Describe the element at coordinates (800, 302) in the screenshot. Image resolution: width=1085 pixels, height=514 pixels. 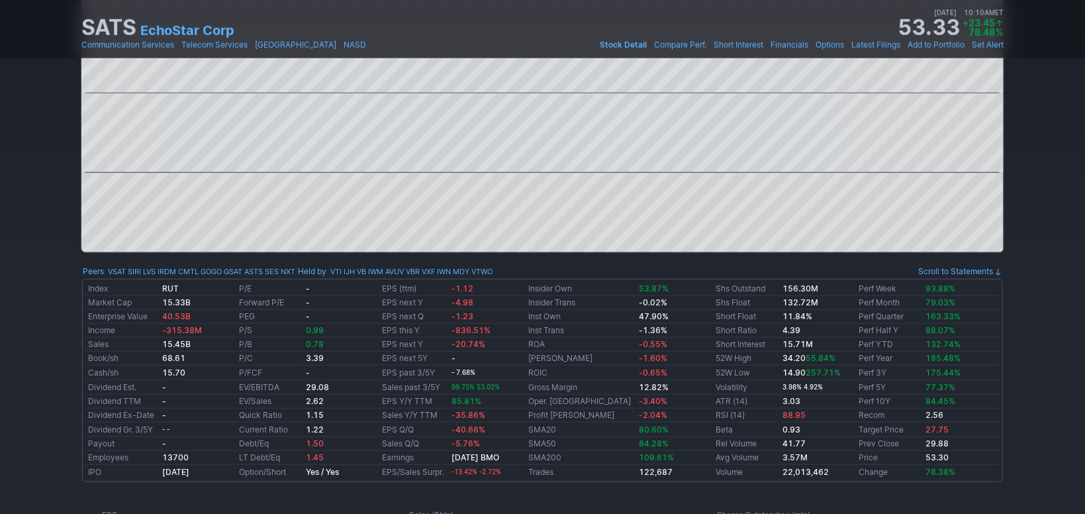
I see `b: 132.72M` at that location.